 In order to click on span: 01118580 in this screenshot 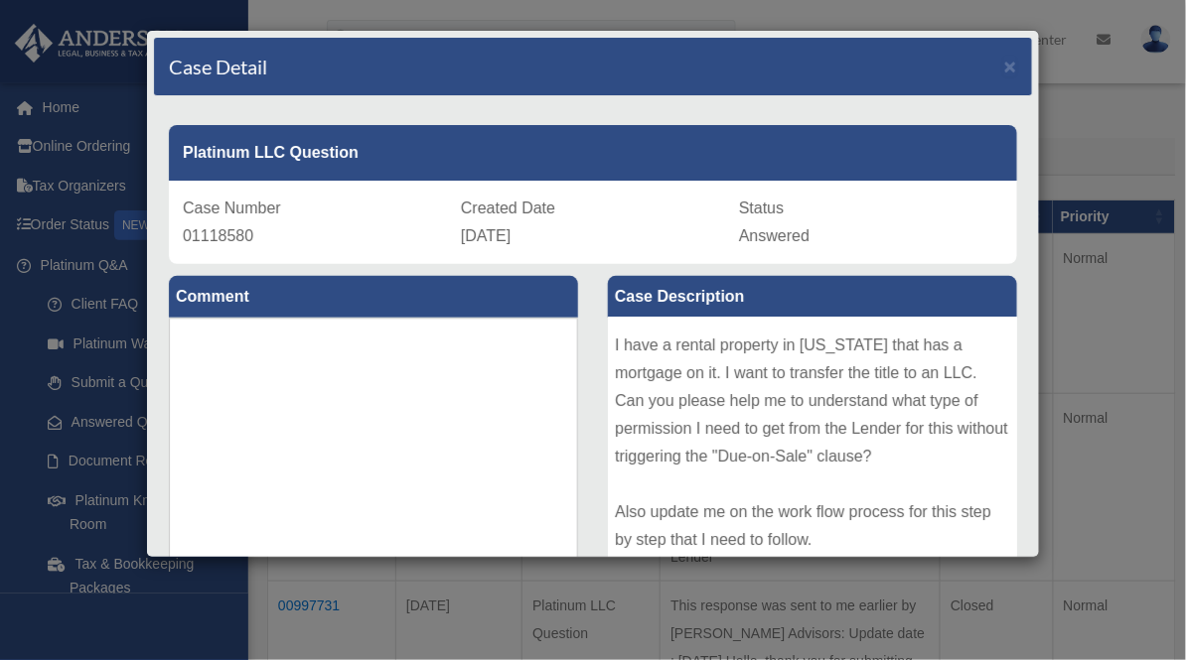, I will do `click(217, 235)`.